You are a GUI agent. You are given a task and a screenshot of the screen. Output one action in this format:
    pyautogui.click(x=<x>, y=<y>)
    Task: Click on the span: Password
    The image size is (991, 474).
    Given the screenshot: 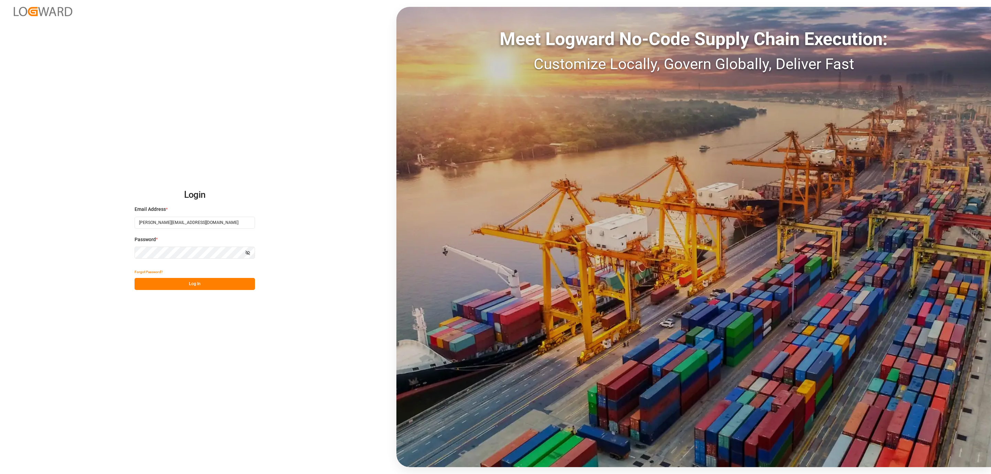 What is the action you would take?
    pyautogui.click(x=145, y=240)
    